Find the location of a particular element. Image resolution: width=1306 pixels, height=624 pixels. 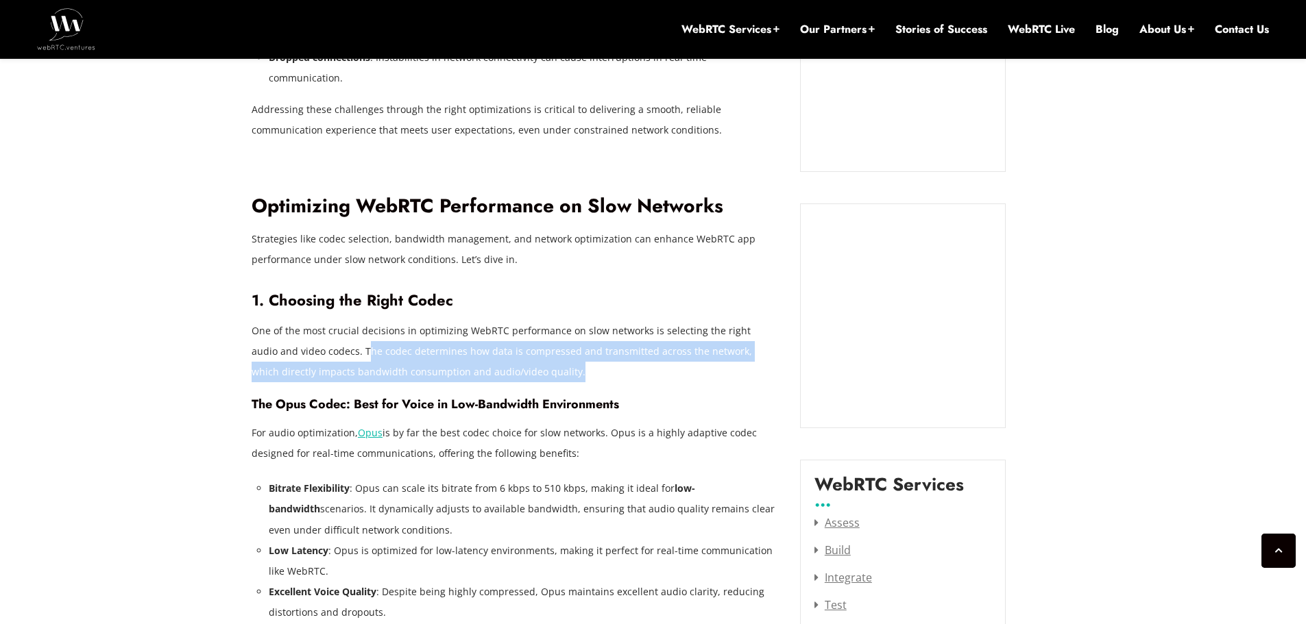

li: : Instabilities in network connectivity can cause interruptions in real-time communication. is located at coordinates (524, 68).